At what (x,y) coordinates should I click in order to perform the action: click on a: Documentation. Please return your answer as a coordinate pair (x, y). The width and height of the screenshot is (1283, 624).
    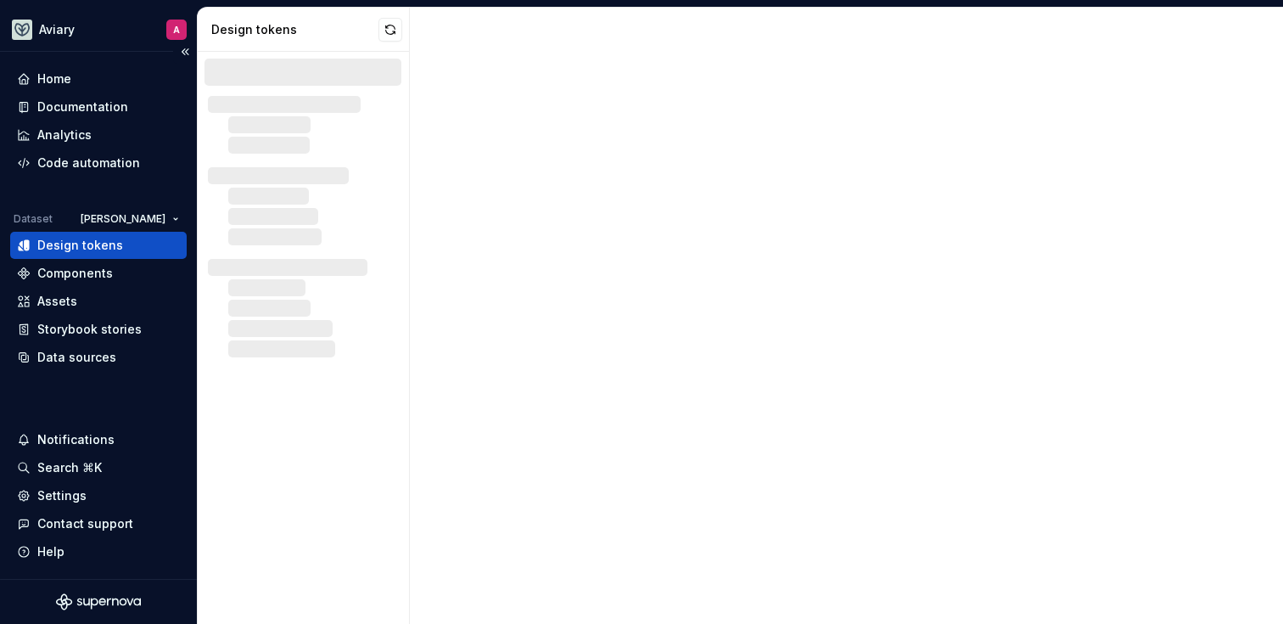
    Looking at the image, I should click on (98, 107).